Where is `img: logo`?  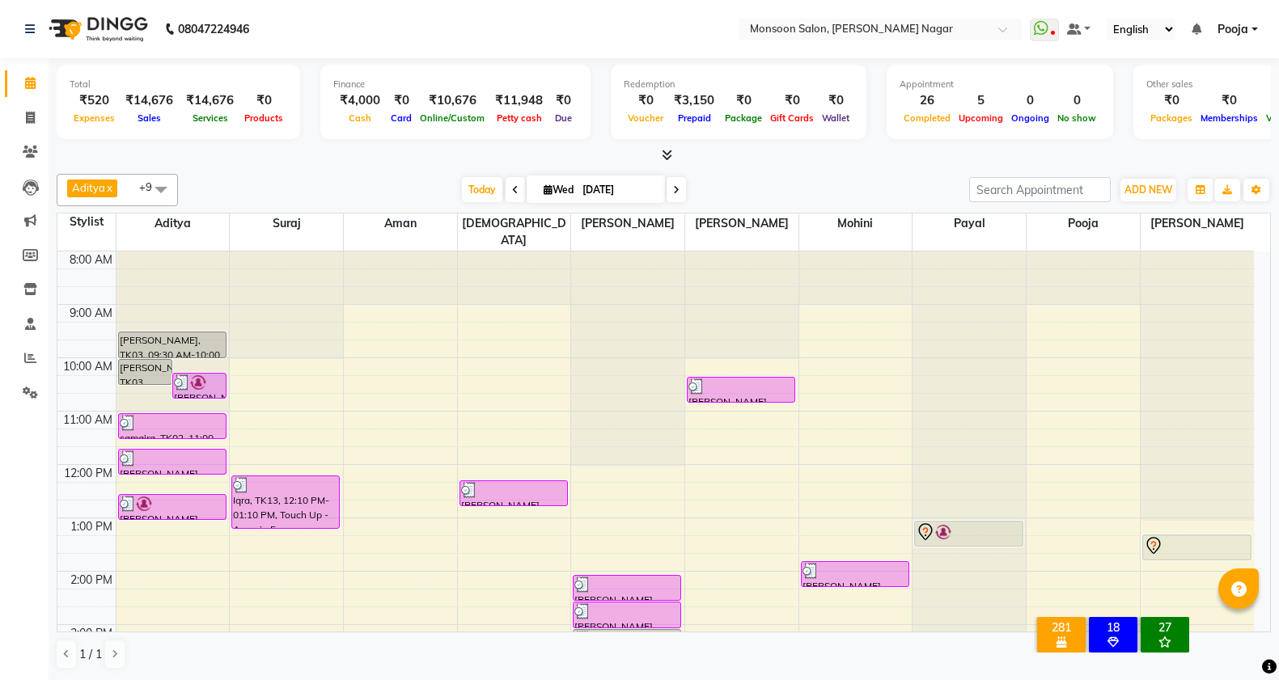
img: logo is located at coordinates (96, 29).